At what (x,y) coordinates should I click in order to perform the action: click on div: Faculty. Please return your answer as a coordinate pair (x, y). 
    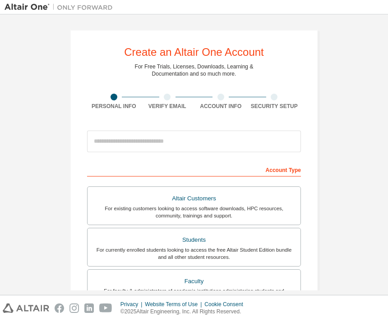
    Looking at the image, I should click on (194, 282).